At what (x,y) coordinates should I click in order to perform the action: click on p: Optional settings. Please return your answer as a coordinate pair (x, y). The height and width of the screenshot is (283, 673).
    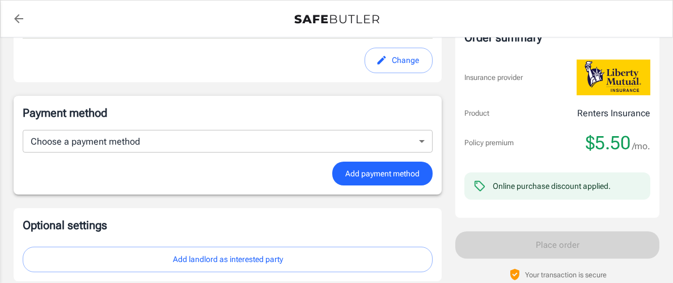
    Looking at the image, I should click on (227, 225).